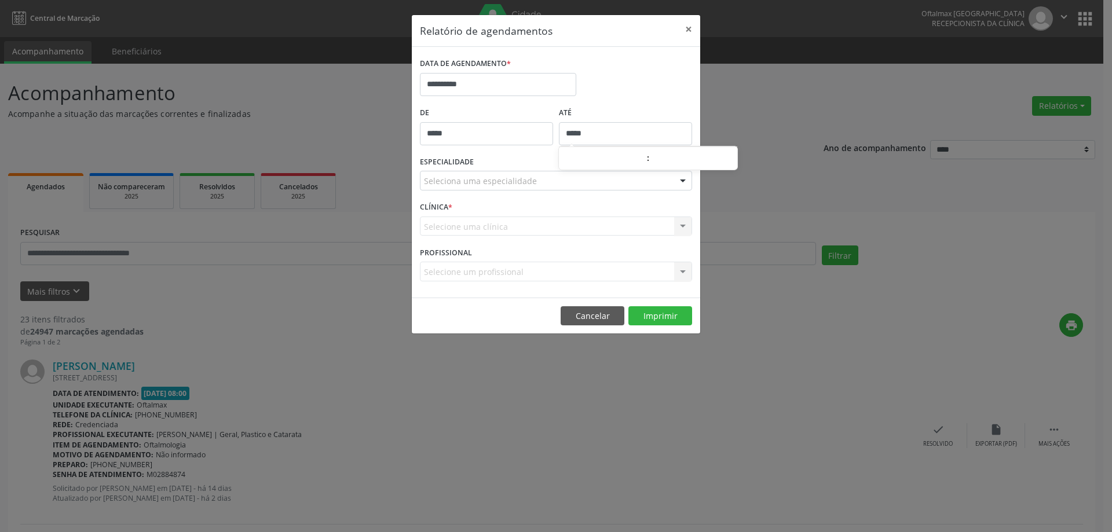 The height and width of the screenshot is (532, 1112). What do you see at coordinates (660, 316) in the screenshot?
I see `button: Imprimir` at bounding box center [660, 316].